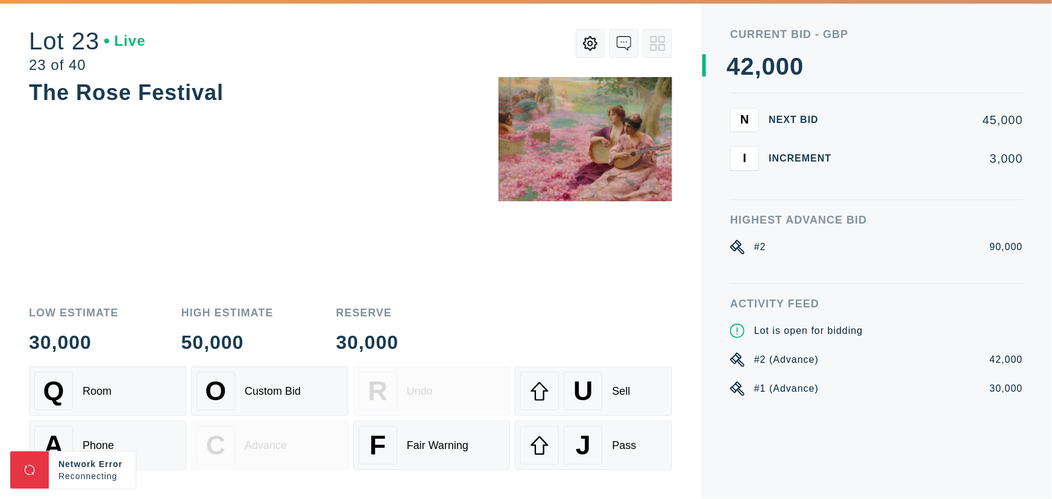 Image resolution: width=1052 pixels, height=499 pixels. What do you see at coordinates (216, 445) in the screenshot?
I see `span: C` at bounding box center [216, 445].